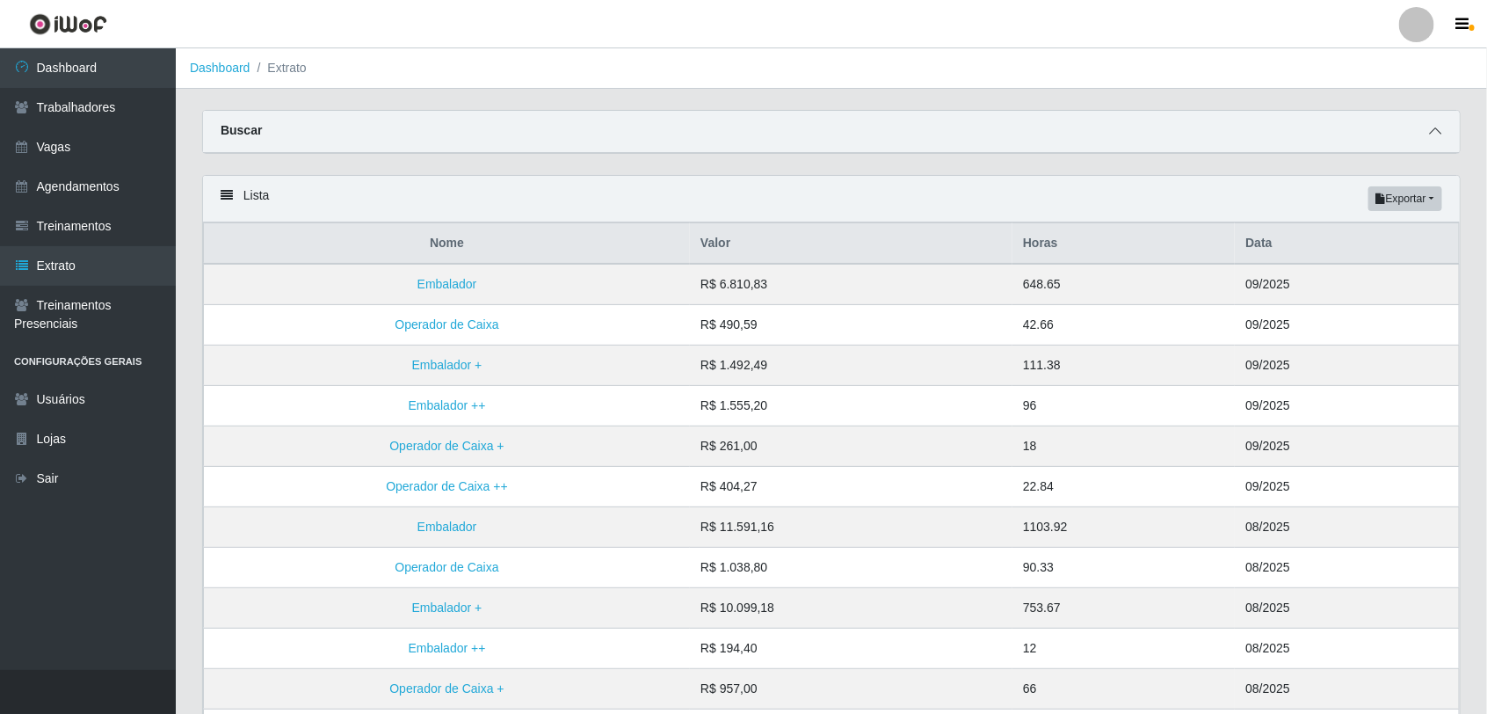 The width and height of the screenshot is (1487, 714). Describe the element at coordinates (851, 406) in the screenshot. I see `td: R$ 1.555,20` at that location.